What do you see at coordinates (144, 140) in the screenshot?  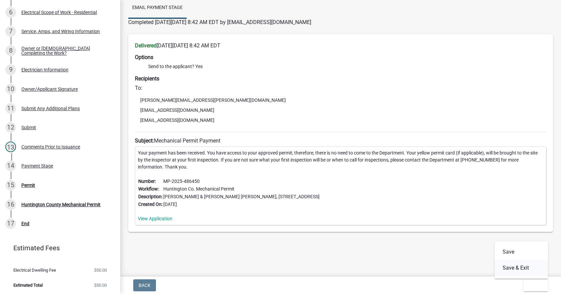 I see `strong: Subject:` at bounding box center [144, 140].